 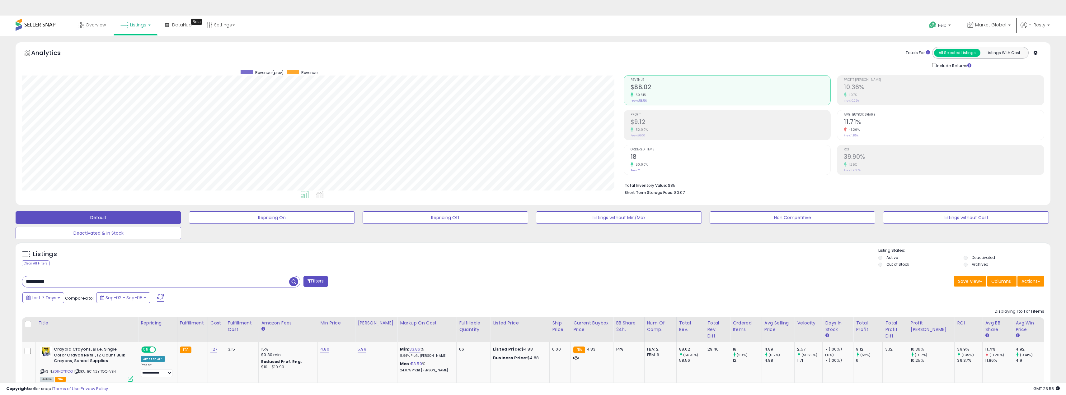 What do you see at coordinates (852, 95) in the screenshot?
I see `small: 1.07%` at bounding box center [852, 95].